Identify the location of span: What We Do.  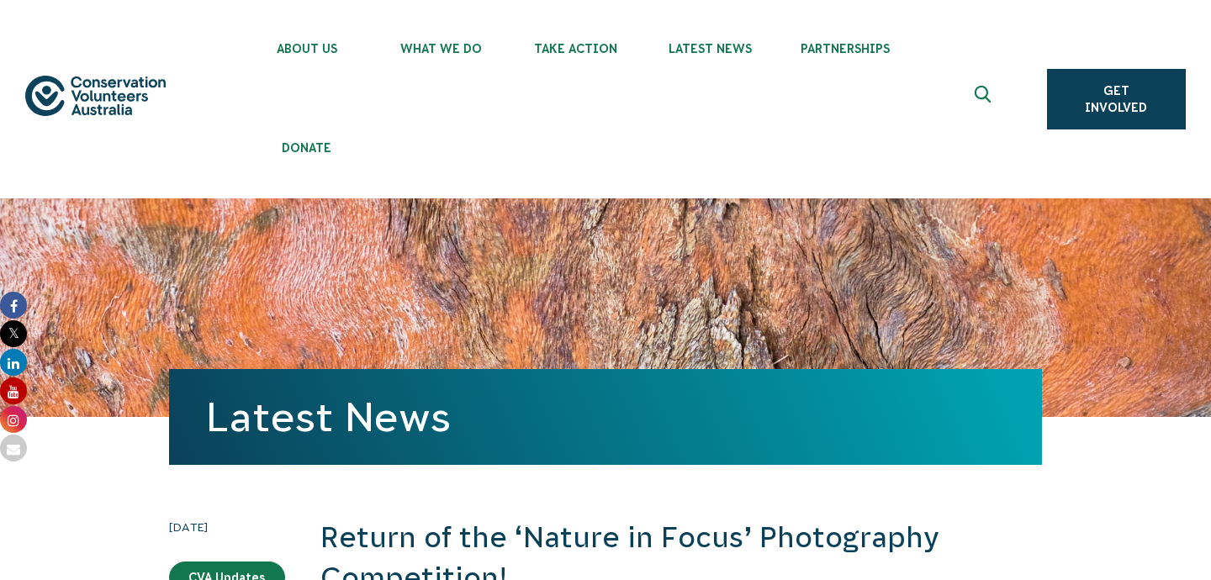
(442, 49).